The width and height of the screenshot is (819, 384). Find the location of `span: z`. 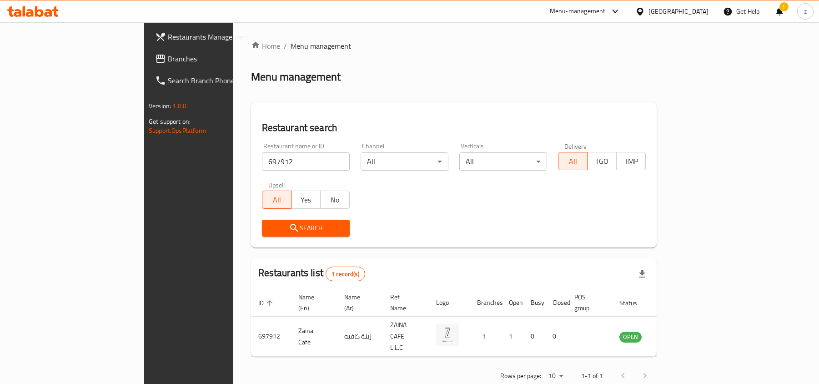

span: z is located at coordinates (805, 11).